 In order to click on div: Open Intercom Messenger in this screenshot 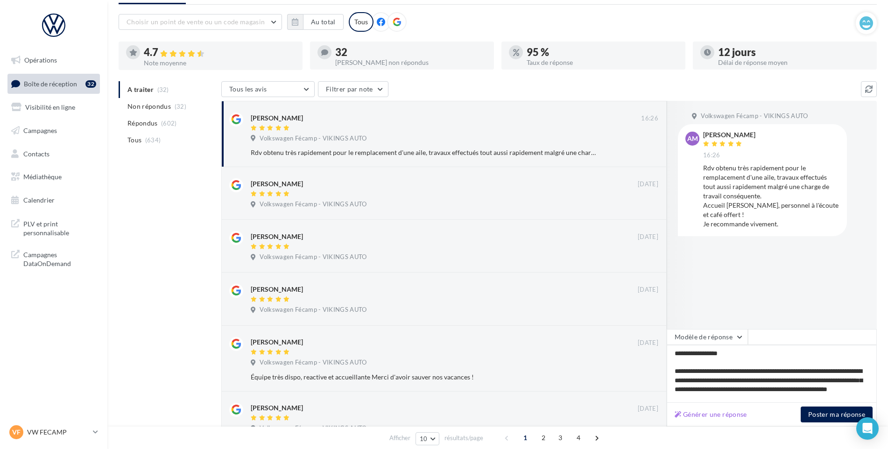, I will do `click(868, 429)`.